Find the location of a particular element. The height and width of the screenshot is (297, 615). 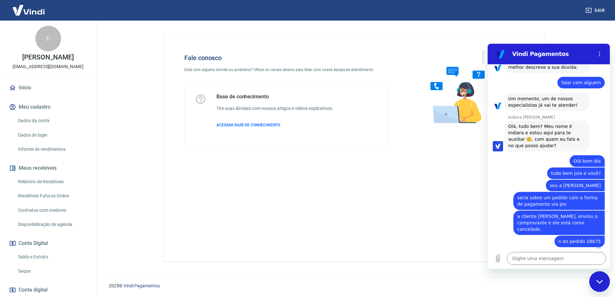

h2: Vindi Pagamentos is located at coordinates (64, 10).